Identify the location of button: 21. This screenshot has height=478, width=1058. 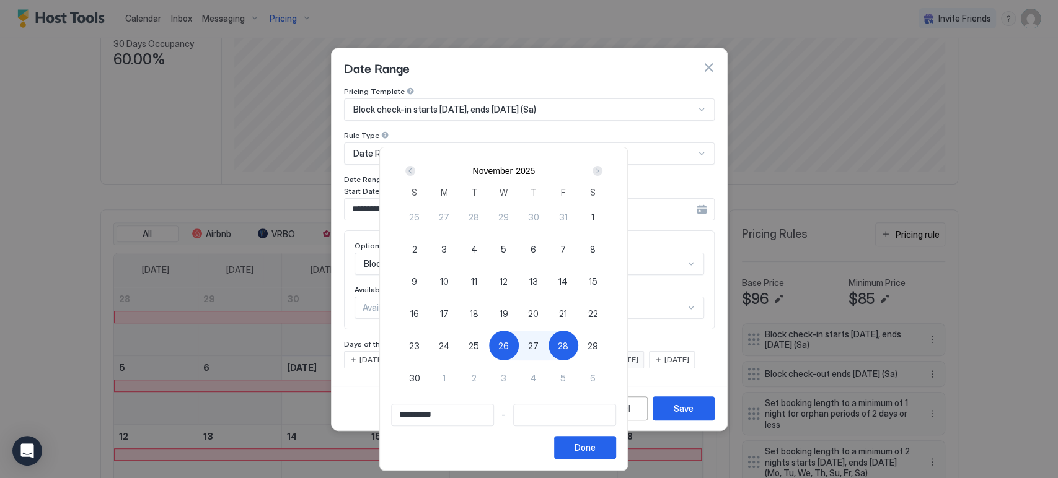
(563, 313).